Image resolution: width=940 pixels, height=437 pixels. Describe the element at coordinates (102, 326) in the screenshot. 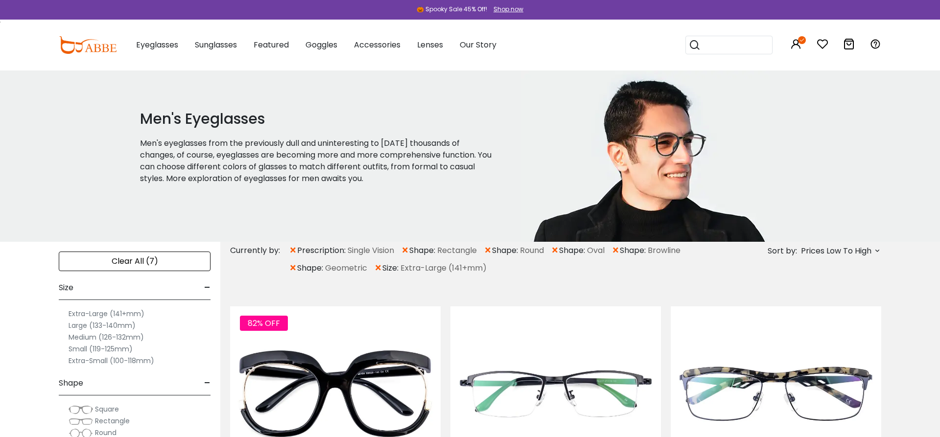

I see `label: Large (133-140mm)` at that location.